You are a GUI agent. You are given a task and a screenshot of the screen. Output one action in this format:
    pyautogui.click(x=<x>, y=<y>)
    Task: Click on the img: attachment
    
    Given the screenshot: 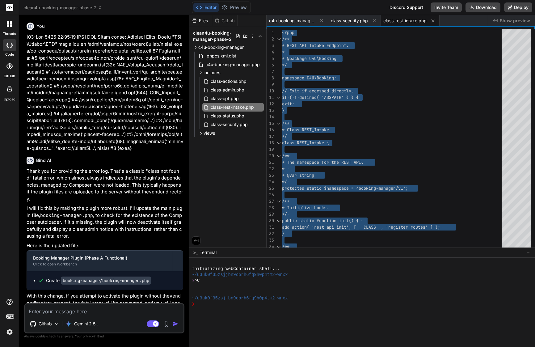 What is the action you would take?
    pyautogui.click(x=166, y=324)
    